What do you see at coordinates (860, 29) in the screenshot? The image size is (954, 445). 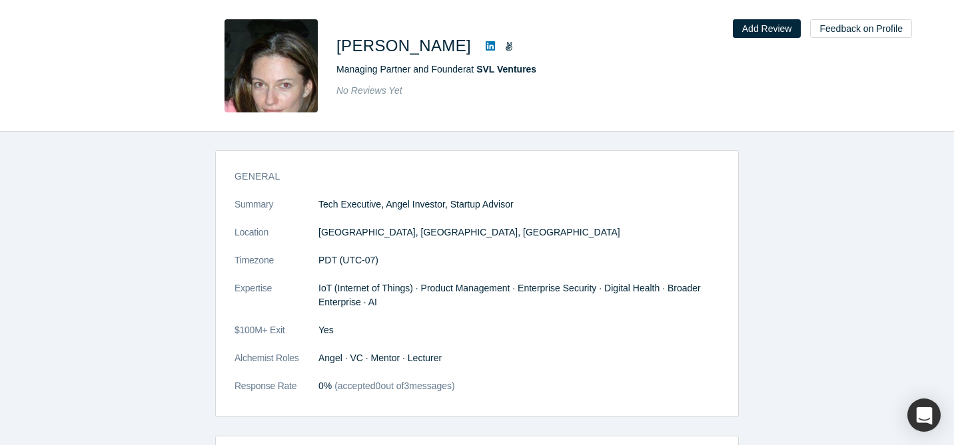 I see `button: Feedback on Profile` at bounding box center [860, 29].